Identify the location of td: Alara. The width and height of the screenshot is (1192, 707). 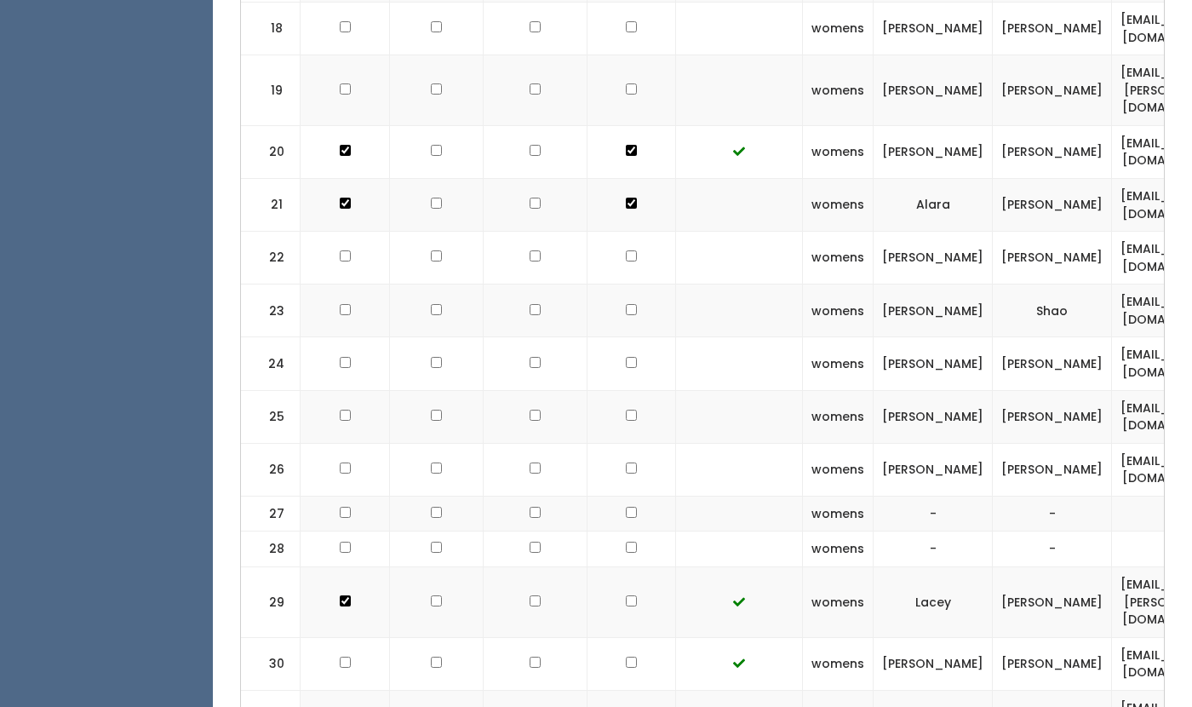
(933, 204).